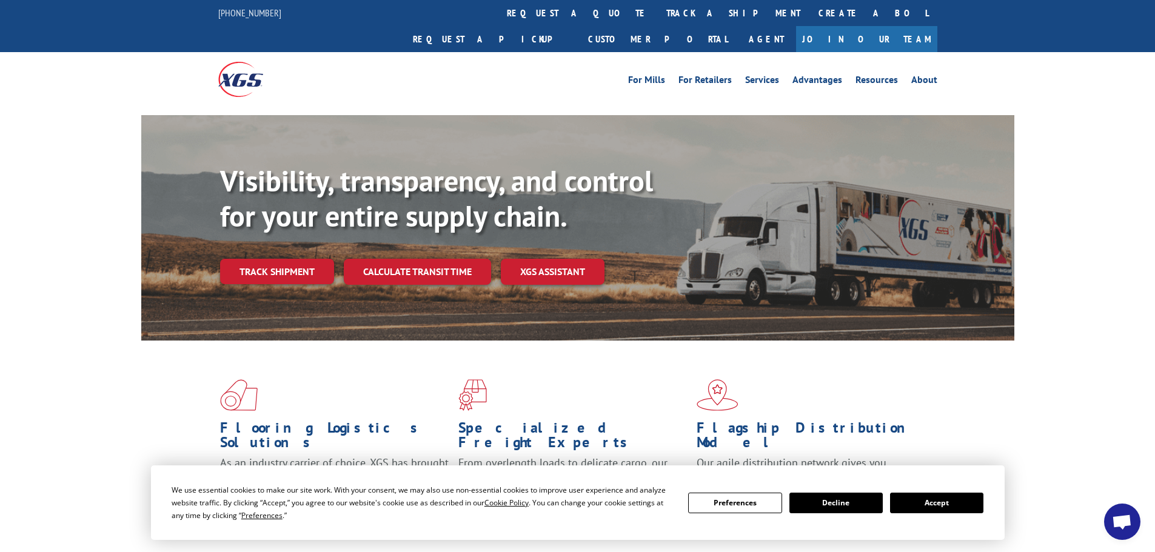 The width and height of the screenshot is (1155, 552). What do you see at coordinates (573, 483) in the screenshot?
I see `p: From overlength loads to delicate cargo, our experienced staff knows the best way to move your fr...` at bounding box center [573, 483].